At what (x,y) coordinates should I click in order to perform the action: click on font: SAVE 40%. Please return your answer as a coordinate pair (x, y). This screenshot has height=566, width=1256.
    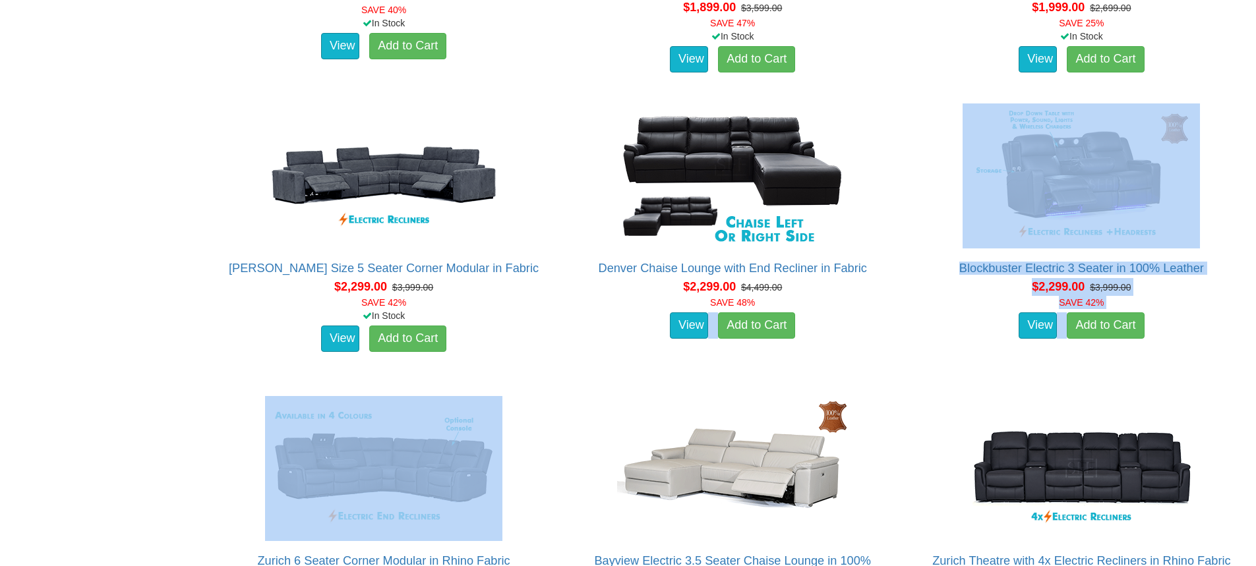
    Looking at the image, I should click on (384, 10).